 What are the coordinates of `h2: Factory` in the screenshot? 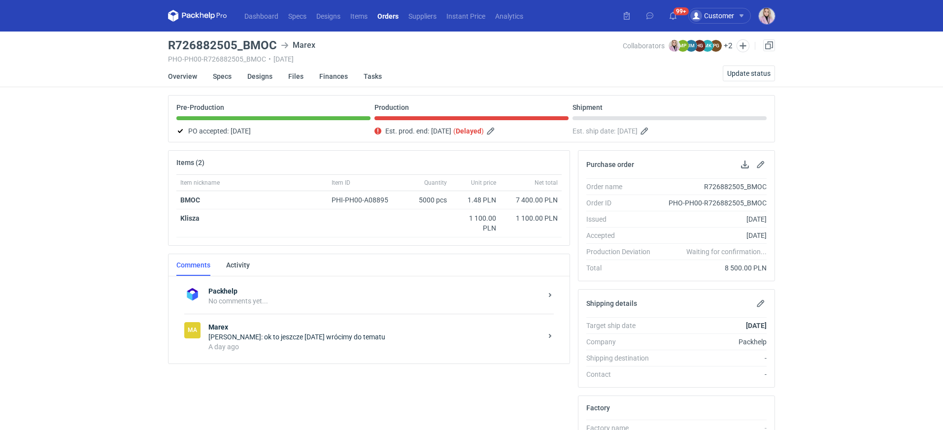 It's located at (598, 408).